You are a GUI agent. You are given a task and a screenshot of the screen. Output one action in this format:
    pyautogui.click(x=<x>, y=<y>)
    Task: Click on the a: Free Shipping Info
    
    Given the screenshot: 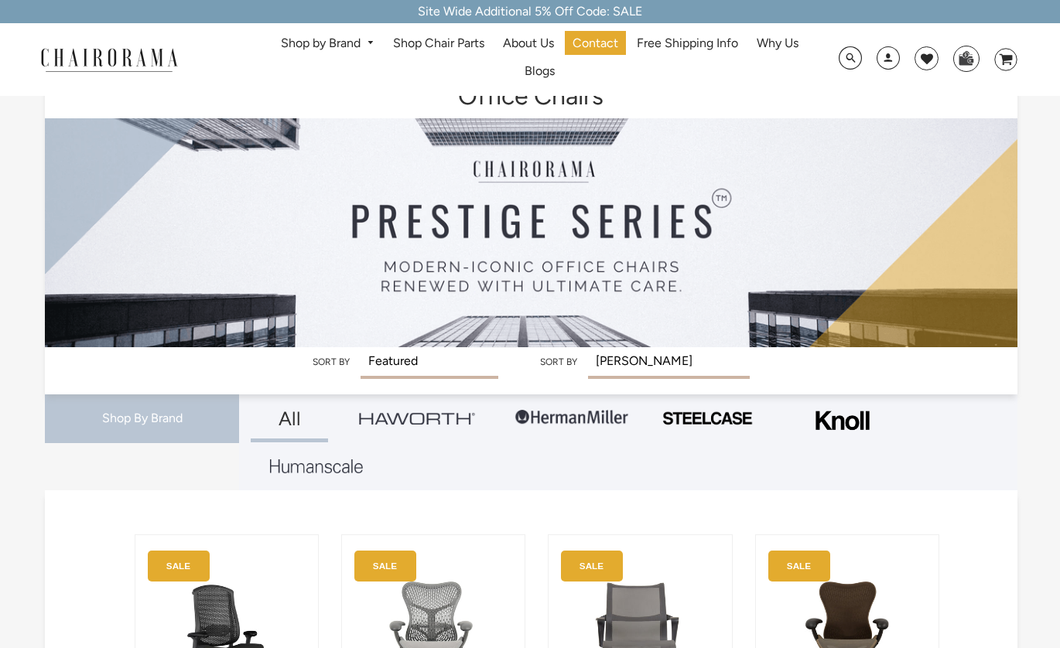 What is the action you would take?
    pyautogui.click(x=687, y=43)
    